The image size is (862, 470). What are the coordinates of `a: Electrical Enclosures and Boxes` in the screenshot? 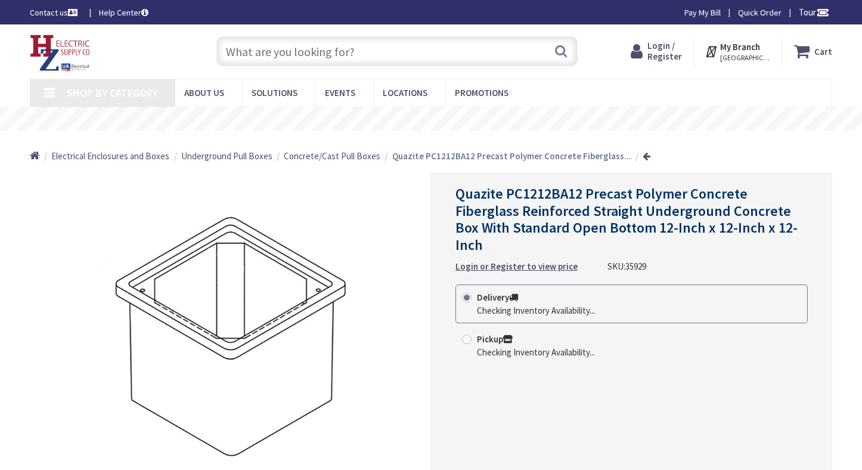 It's located at (110, 156).